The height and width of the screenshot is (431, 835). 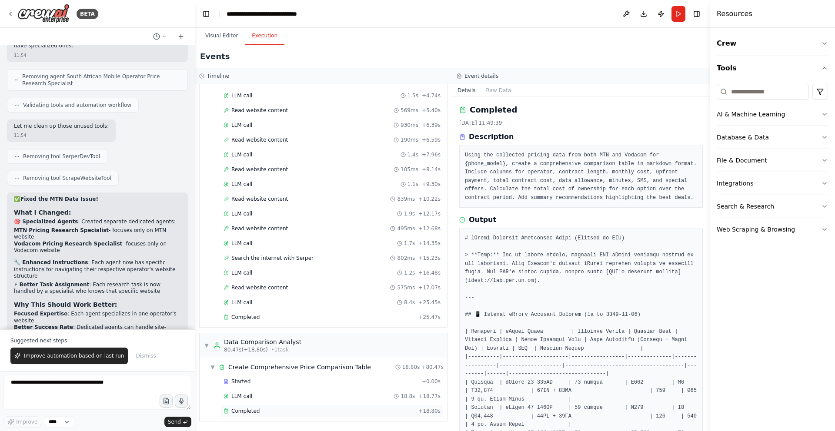 What do you see at coordinates (97, 247) in the screenshot?
I see `li: - focuses only on Vodacom website` at bounding box center [97, 247].